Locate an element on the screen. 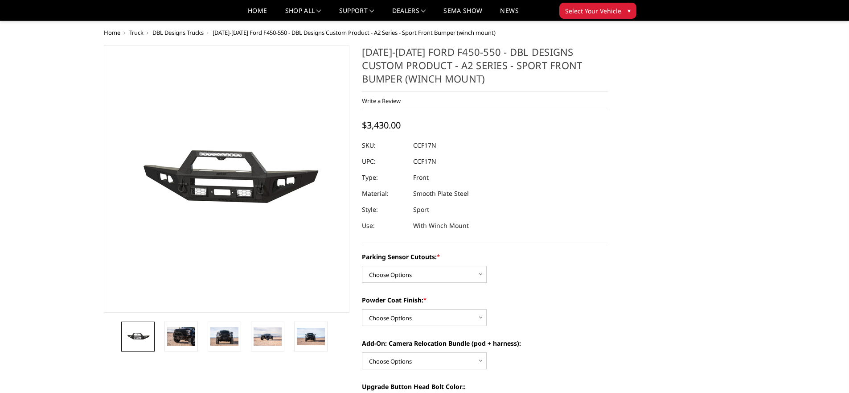  label: Upgrade Button Head Bolt Color:: is located at coordinates (485, 386).